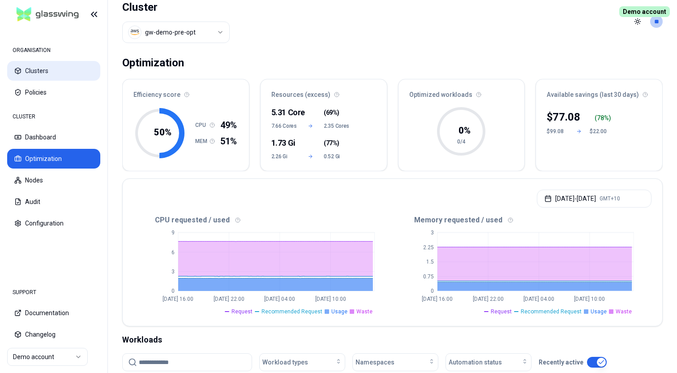 The image size is (677, 373). Describe the element at coordinates (54, 116) in the screenshot. I see `div: CLUSTER` at that location.